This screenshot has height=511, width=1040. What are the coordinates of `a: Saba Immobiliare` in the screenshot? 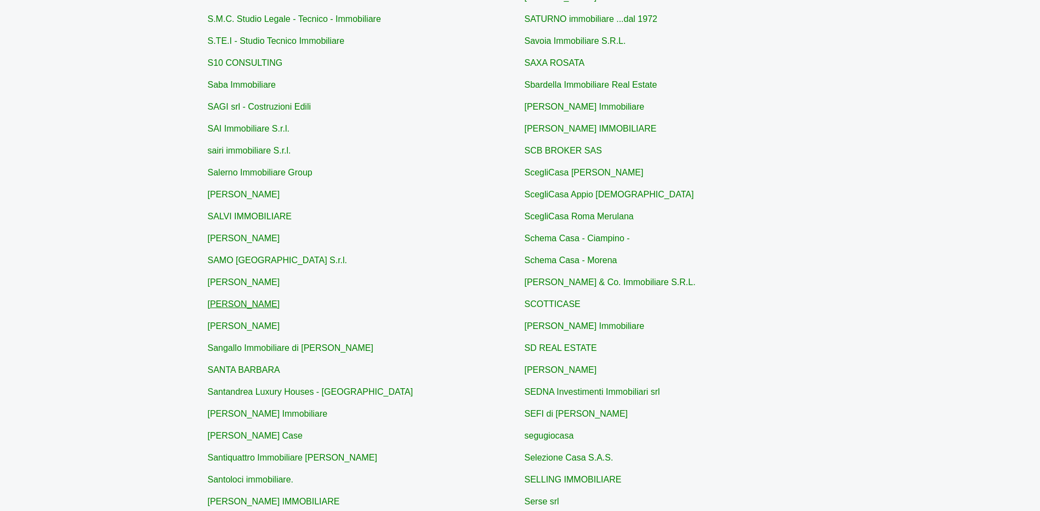 It's located at (242, 84).